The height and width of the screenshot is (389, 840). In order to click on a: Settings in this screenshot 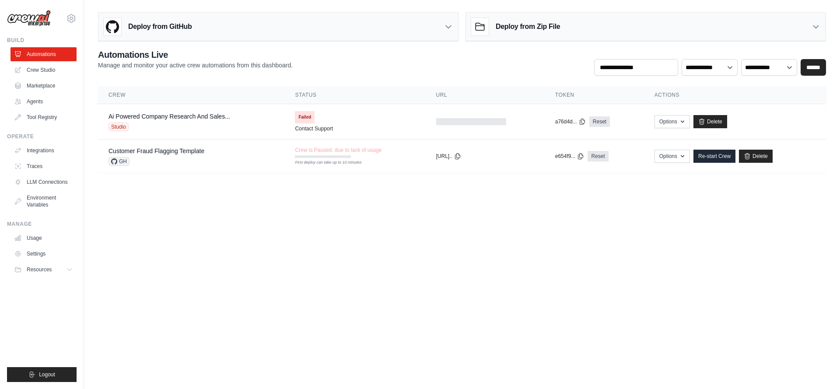, I will do `click(43, 254)`.